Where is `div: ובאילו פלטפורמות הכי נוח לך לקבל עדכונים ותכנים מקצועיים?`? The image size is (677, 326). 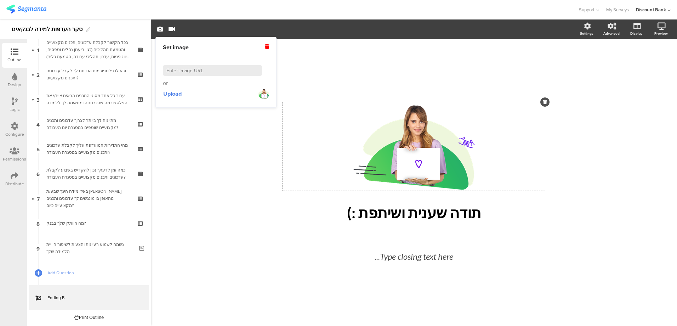 div: ובאילו פלטפורמות הכי נוח לך לקבל עדכונים ותכנים מקצועיים? is located at coordinates (89, 74).